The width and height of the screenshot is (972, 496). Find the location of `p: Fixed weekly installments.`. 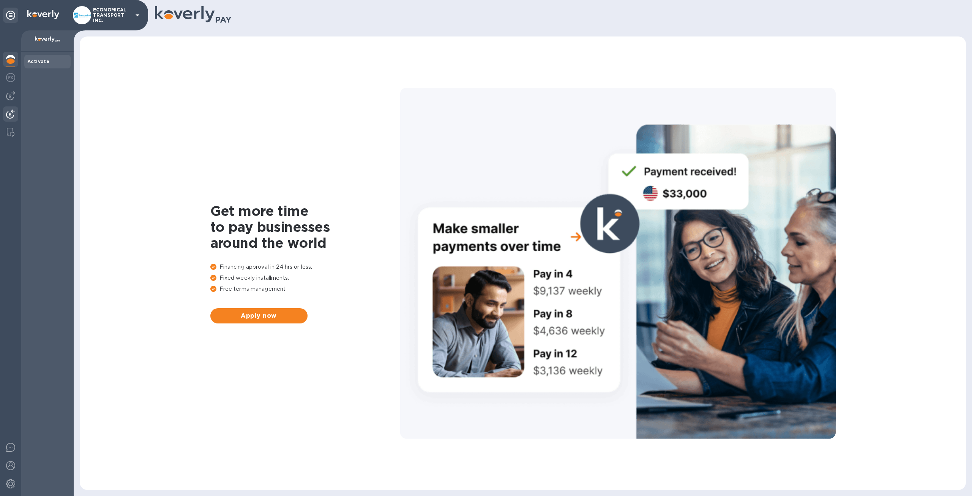

p: Fixed weekly installments. is located at coordinates (305, 278).